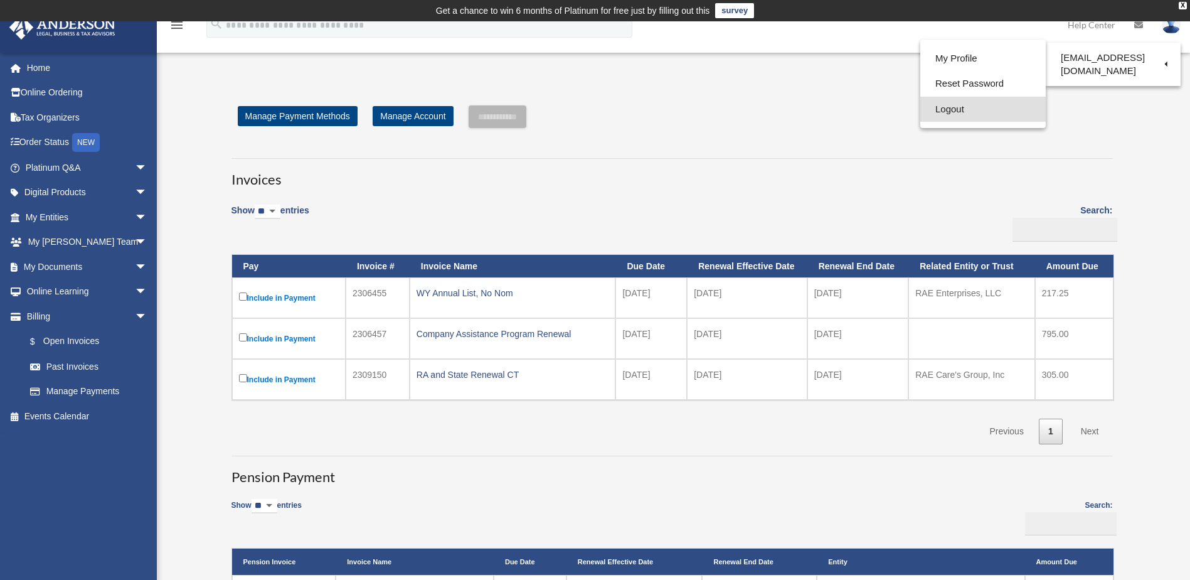 Image resolution: width=1190 pixels, height=580 pixels. I want to click on a: Digital Productsarrow_drop_down, so click(87, 193).